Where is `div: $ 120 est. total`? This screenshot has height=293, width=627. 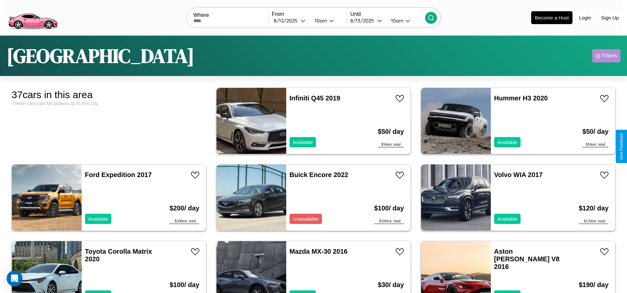
div: $ 120 est. total is located at coordinates (594, 221).